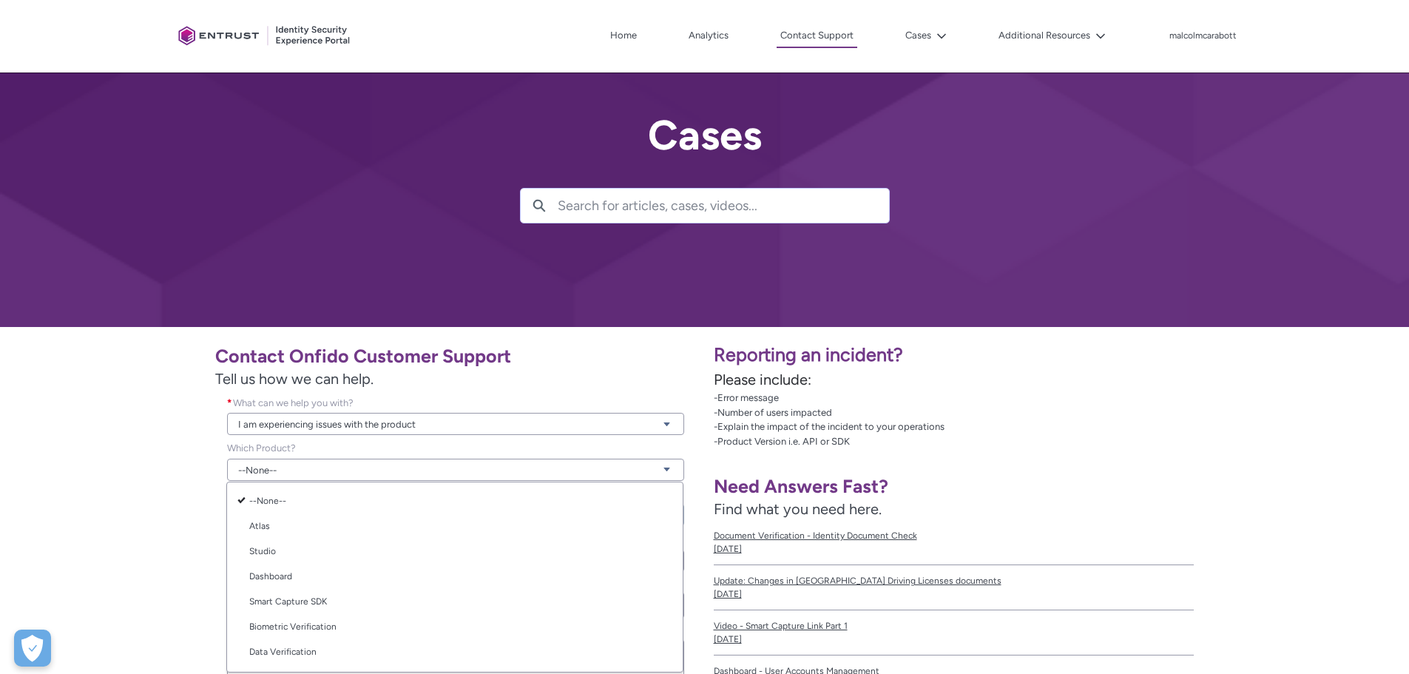  Describe the element at coordinates (723, 206) in the screenshot. I see `input: Search for articles, cases, videos...` at that location.